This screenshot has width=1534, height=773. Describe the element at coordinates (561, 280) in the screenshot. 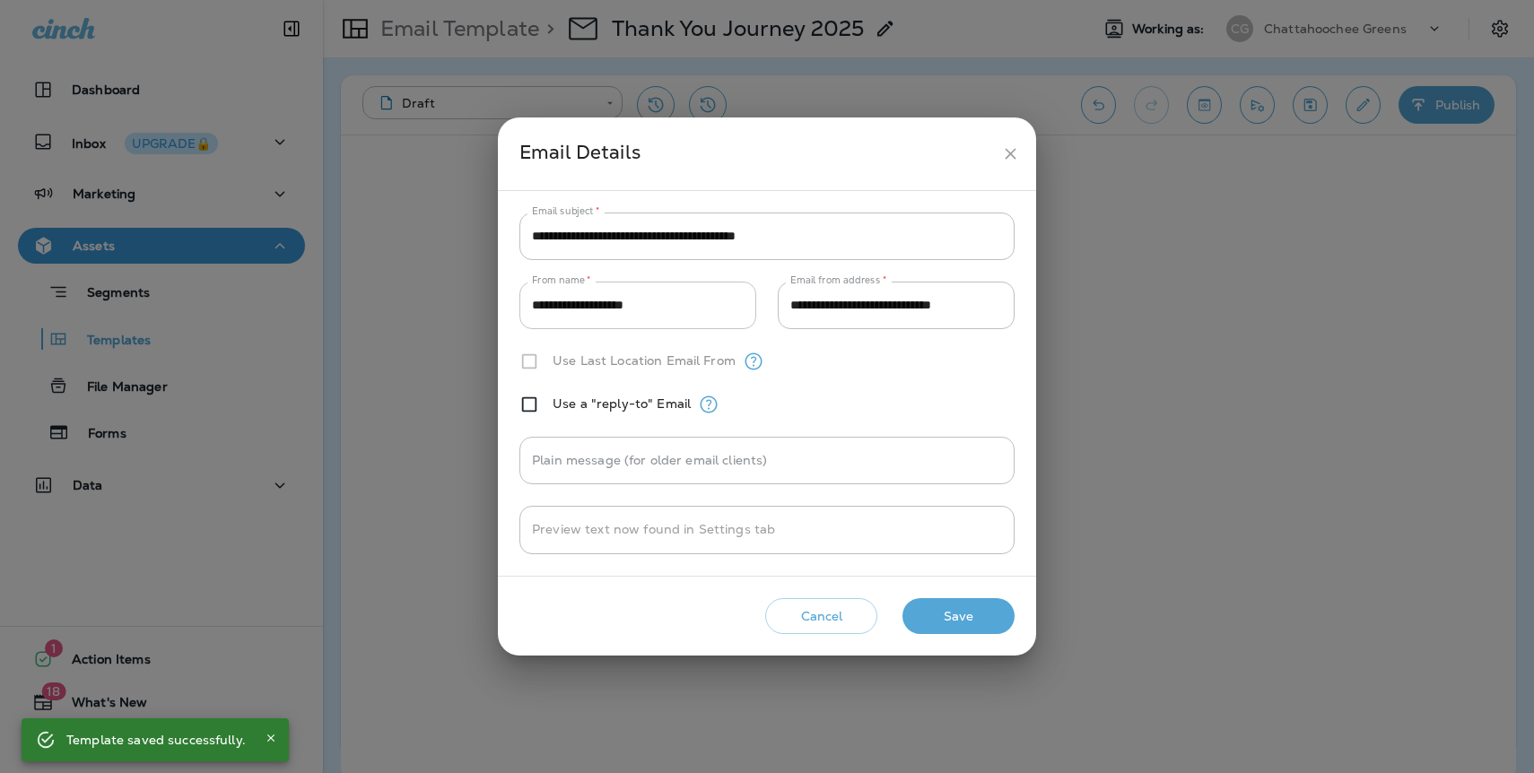

I see `label: From name` at that location.